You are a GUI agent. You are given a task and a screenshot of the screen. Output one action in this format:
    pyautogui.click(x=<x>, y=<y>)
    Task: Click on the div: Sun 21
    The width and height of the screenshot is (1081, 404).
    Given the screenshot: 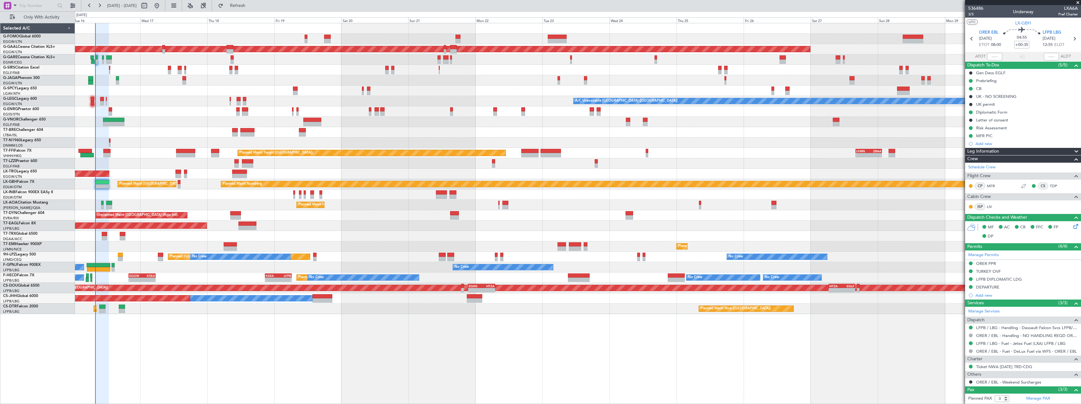 What is the action you would take?
    pyautogui.click(x=442, y=20)
    